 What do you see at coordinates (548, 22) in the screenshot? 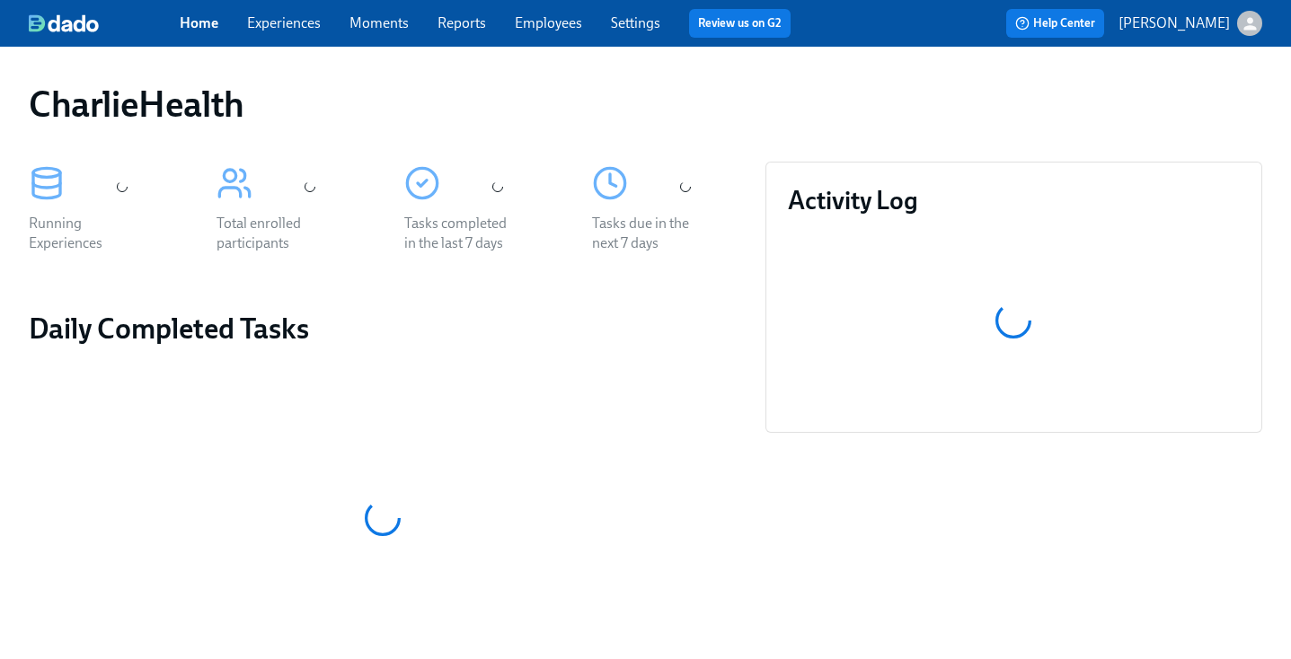
I see `a: Employees` at bounding box center [548, 22].